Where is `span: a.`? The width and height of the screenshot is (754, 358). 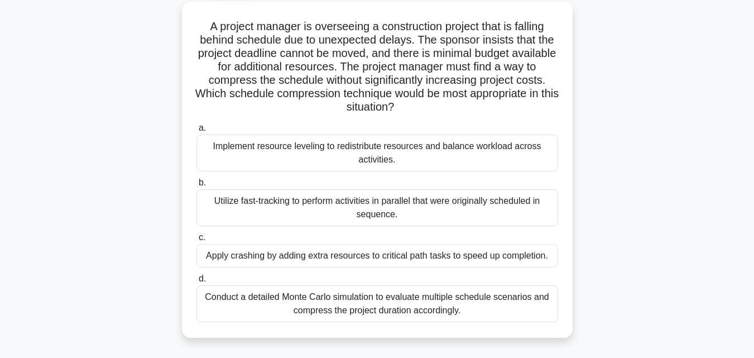 span: a. is located at coordinates (202, 127).